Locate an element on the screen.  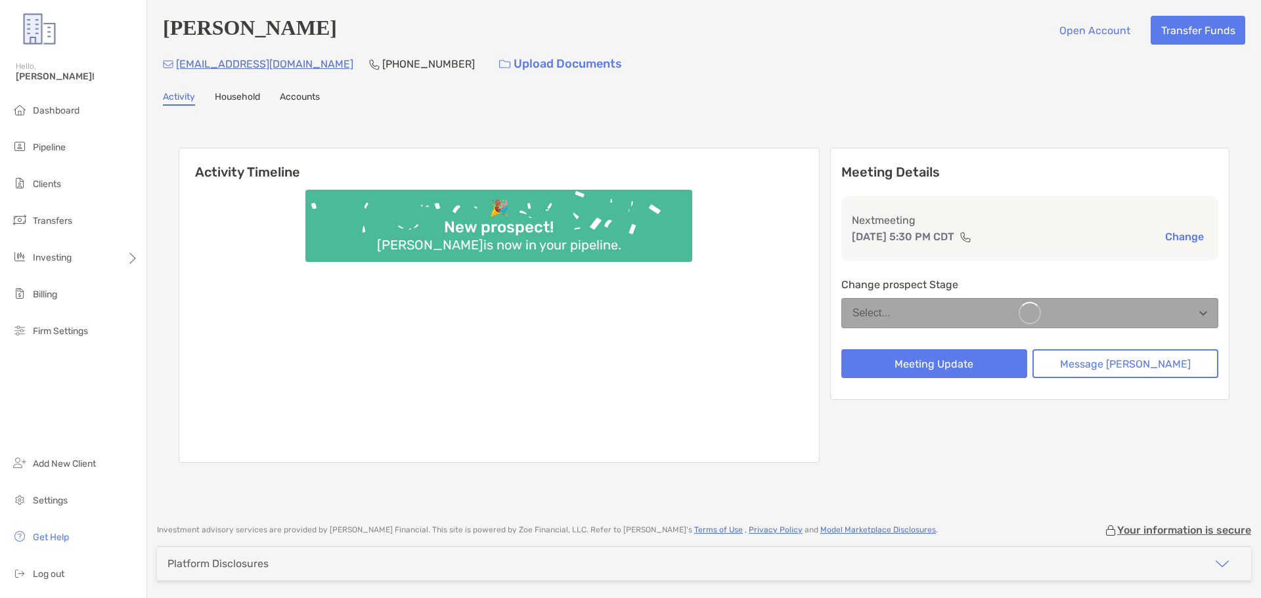
span: Firm Settings is located at coordinates (60, 331).